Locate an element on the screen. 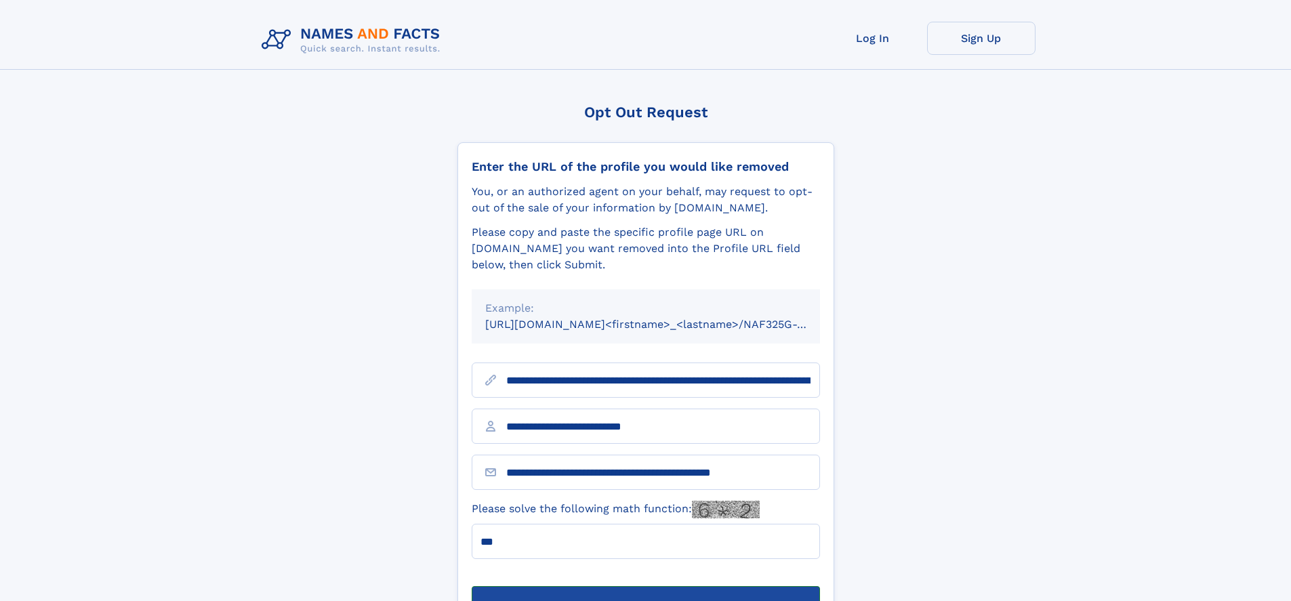  a: Log In is located at coordinates (873, 38).